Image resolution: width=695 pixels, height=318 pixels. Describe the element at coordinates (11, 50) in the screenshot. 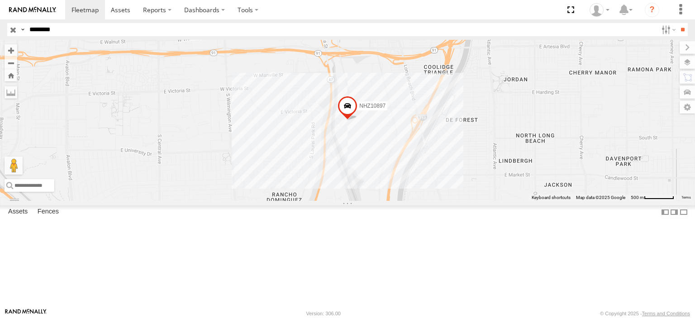

I see `button: Zoom in` at that location.